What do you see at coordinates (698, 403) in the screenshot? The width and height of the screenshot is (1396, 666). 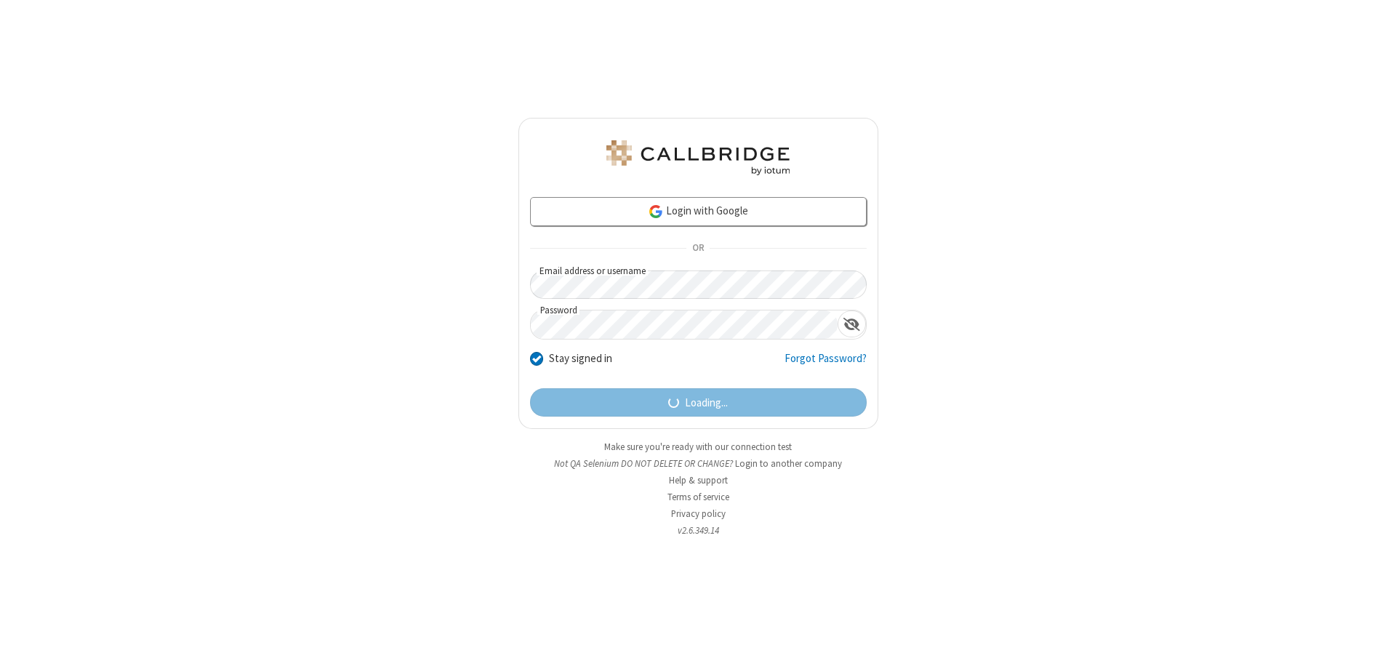 I see `button: Loading...` at bounding box center [698, 403].